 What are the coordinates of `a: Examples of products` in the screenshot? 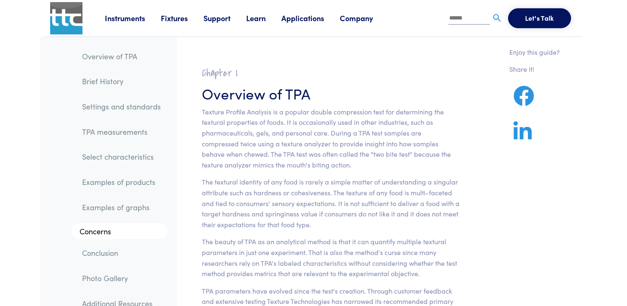 It's located at (121, 182).